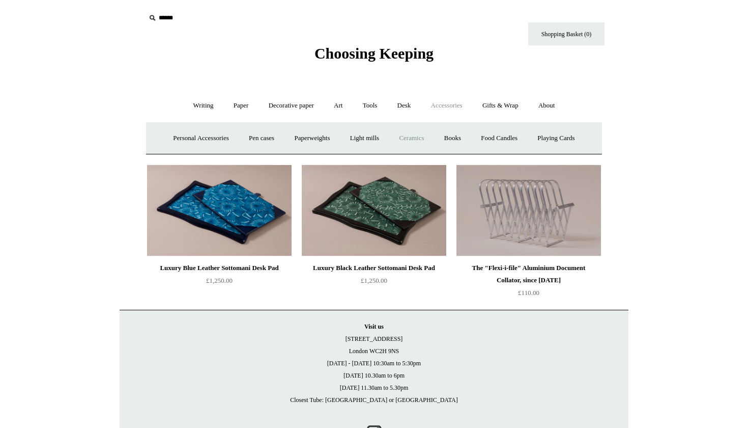 Image resolution: width=748 pixels, height=428 pixels. Describe the element at coordinates (370, 105) in the screenshot. I see `a: Tools` at that location.